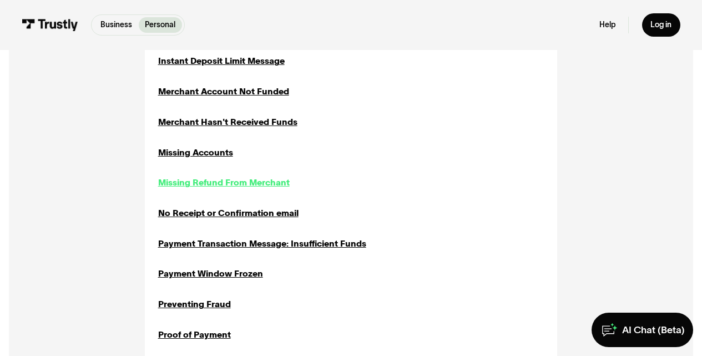  Describe the element at coordinates (661, 25) in the screenshot. I see `div: Log in` at that location.